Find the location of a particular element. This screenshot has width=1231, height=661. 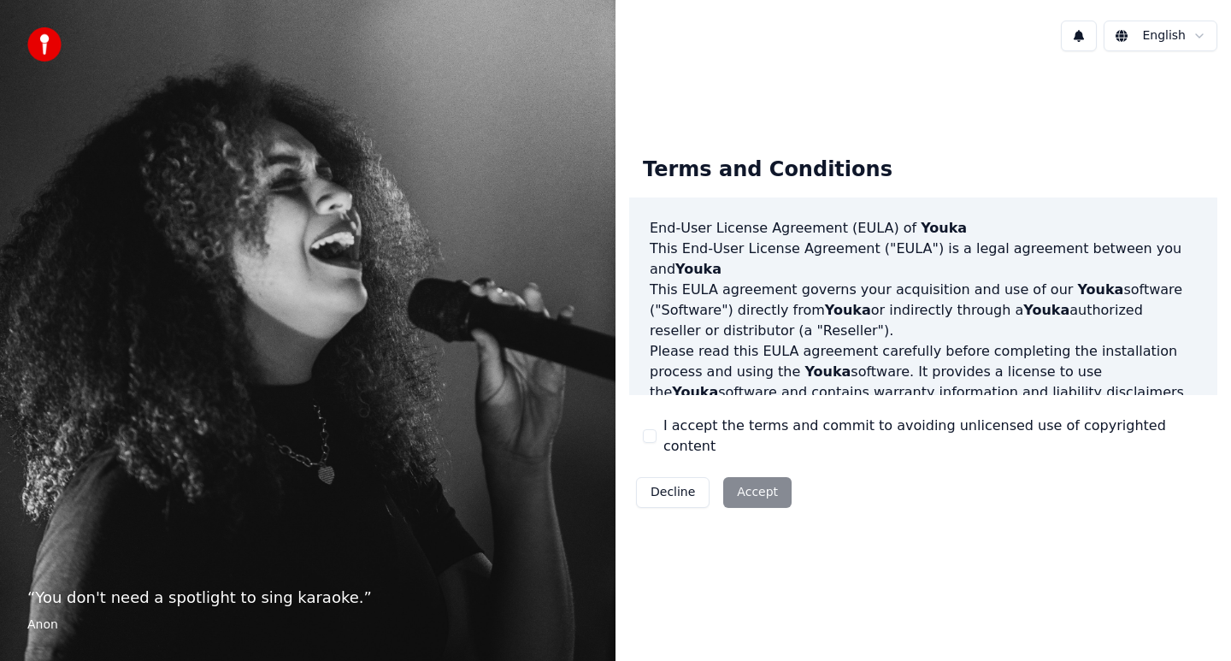

p: This EULA agreement governs your acquisition and use of our software ("Software") directly from o... is located at coordinates (923, 310).